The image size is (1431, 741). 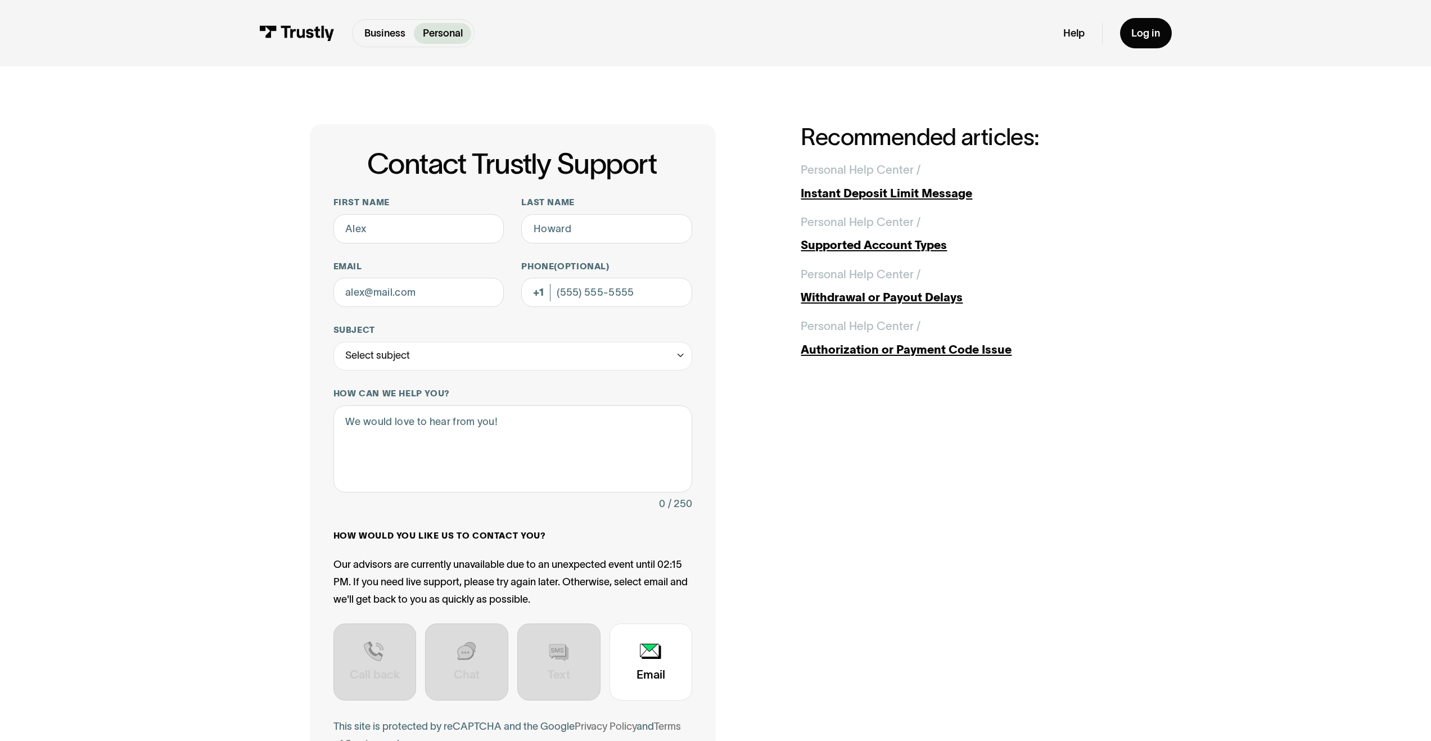 What do you see at coordinates (419, 267) in the screenshot?
I see `label: Email` at bounding box center [419, 267].